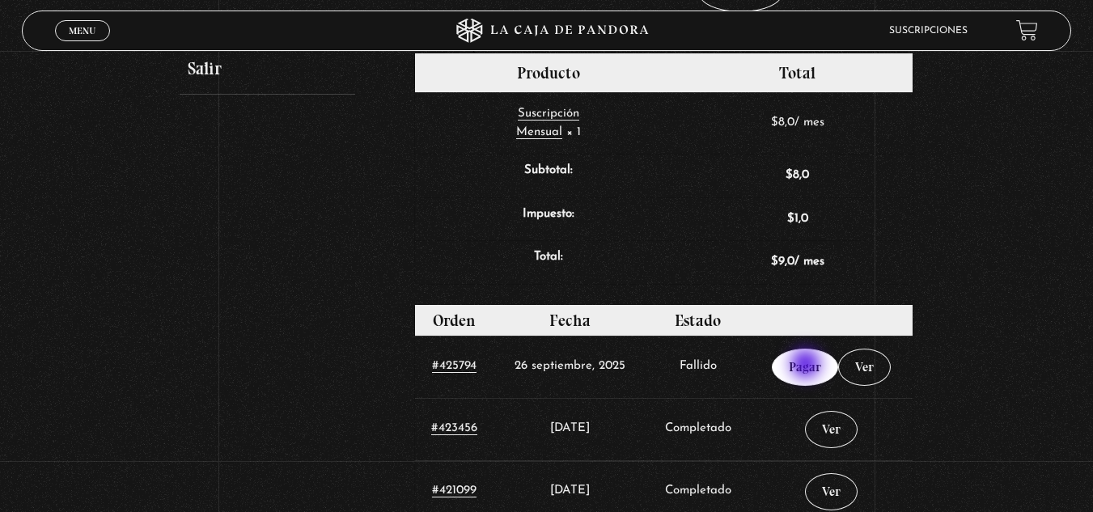  Describe the element at coordinates (454, 429) in the screenshot. I see `a: #423456` at that location.